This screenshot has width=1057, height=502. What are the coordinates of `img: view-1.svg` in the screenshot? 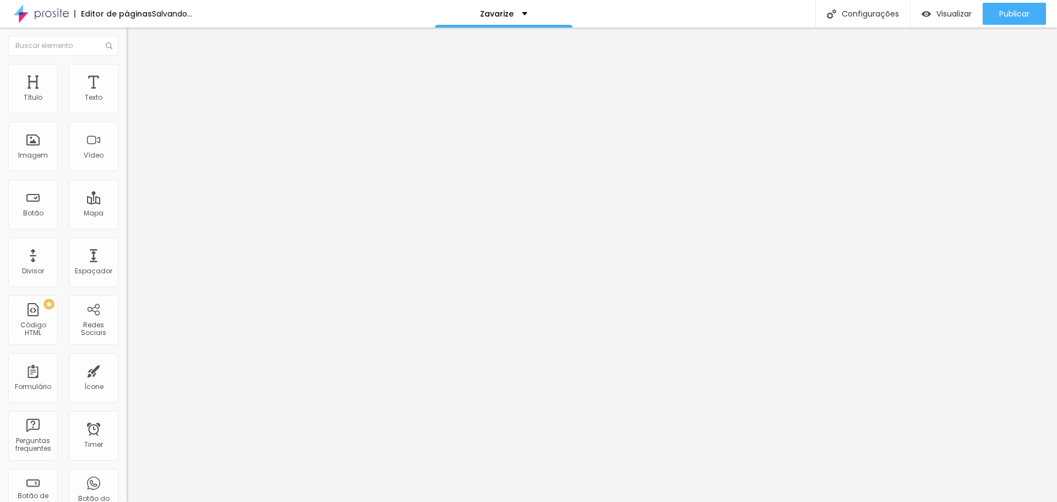 It's located at (926, 14).